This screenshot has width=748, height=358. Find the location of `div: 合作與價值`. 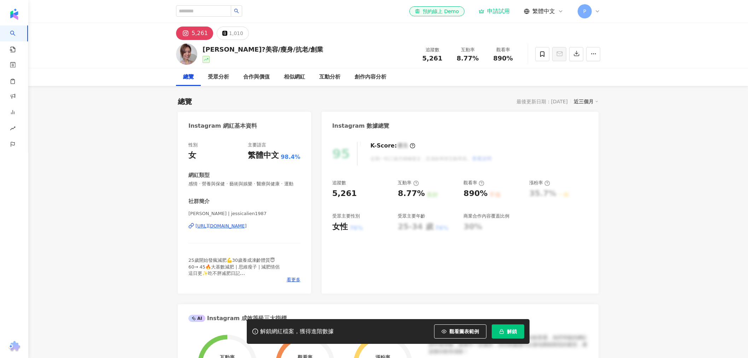

div: 合作與價值 is located at coordinates (256, 77).